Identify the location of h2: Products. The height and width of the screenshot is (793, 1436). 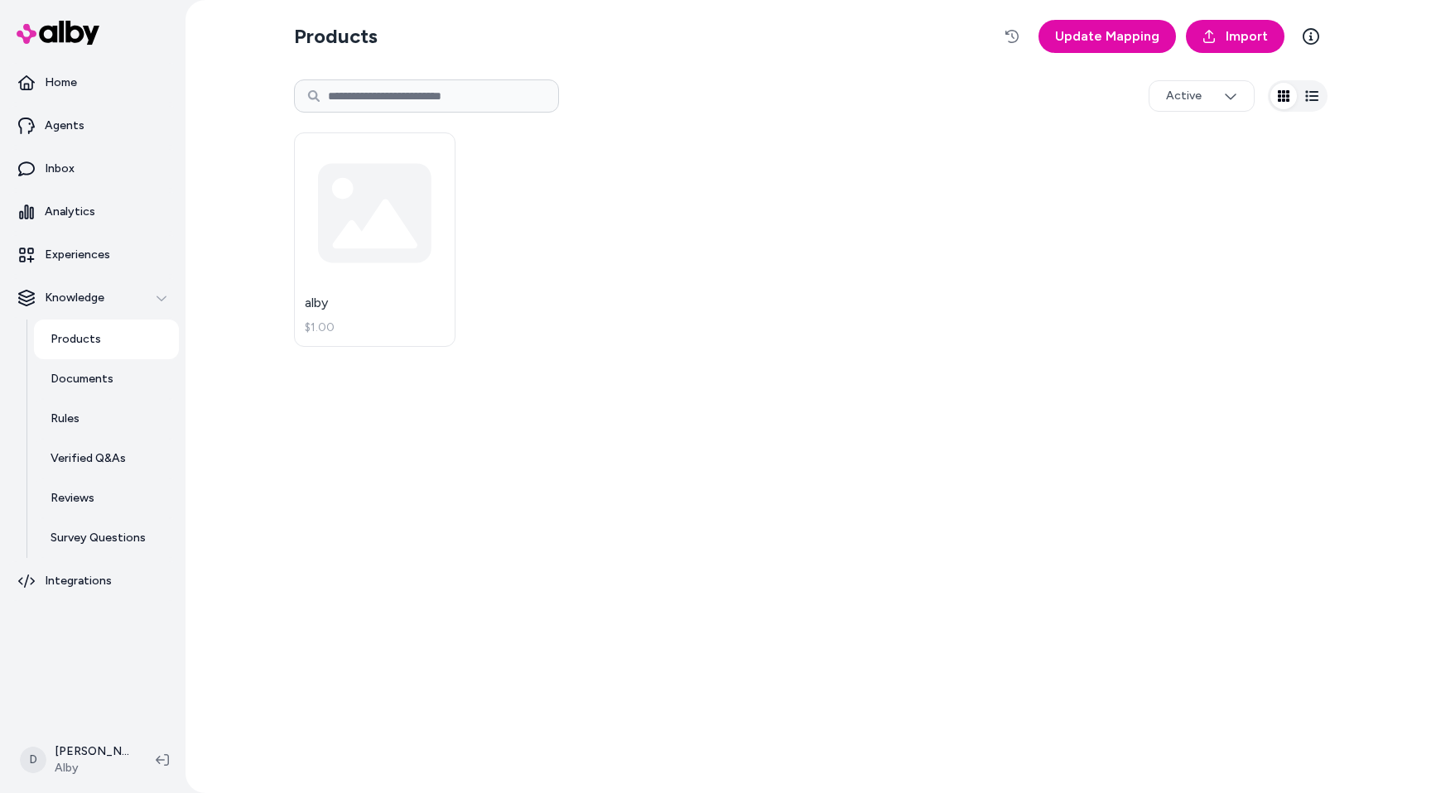
(335, 36).